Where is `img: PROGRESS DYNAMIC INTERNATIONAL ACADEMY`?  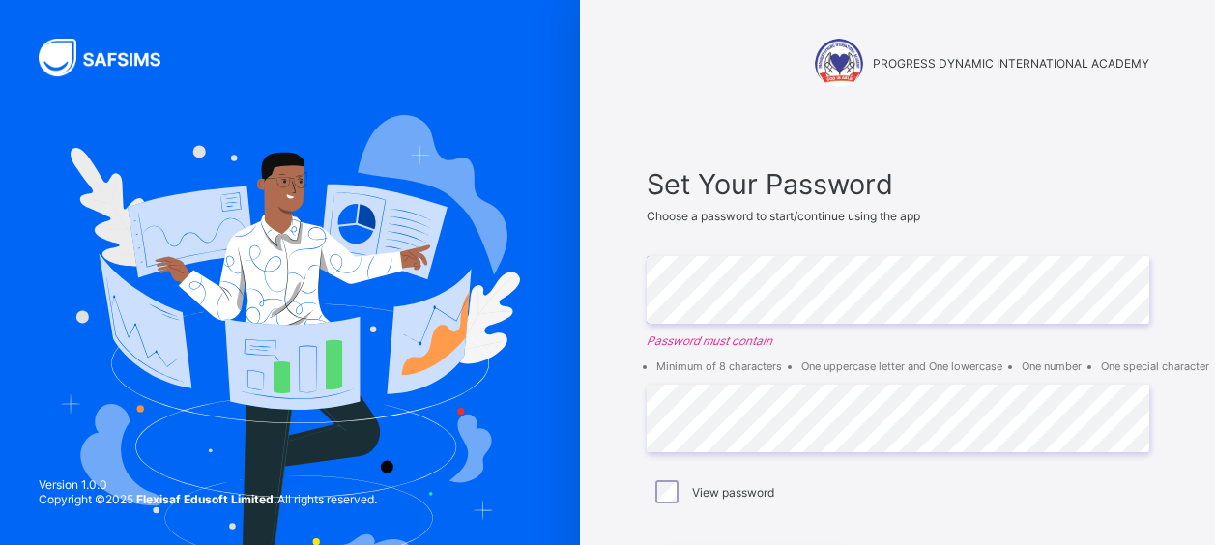 img: PROGRESS DYNAMIC INTERNATIONAL ACADEMY is located at coordinates (839, 63).